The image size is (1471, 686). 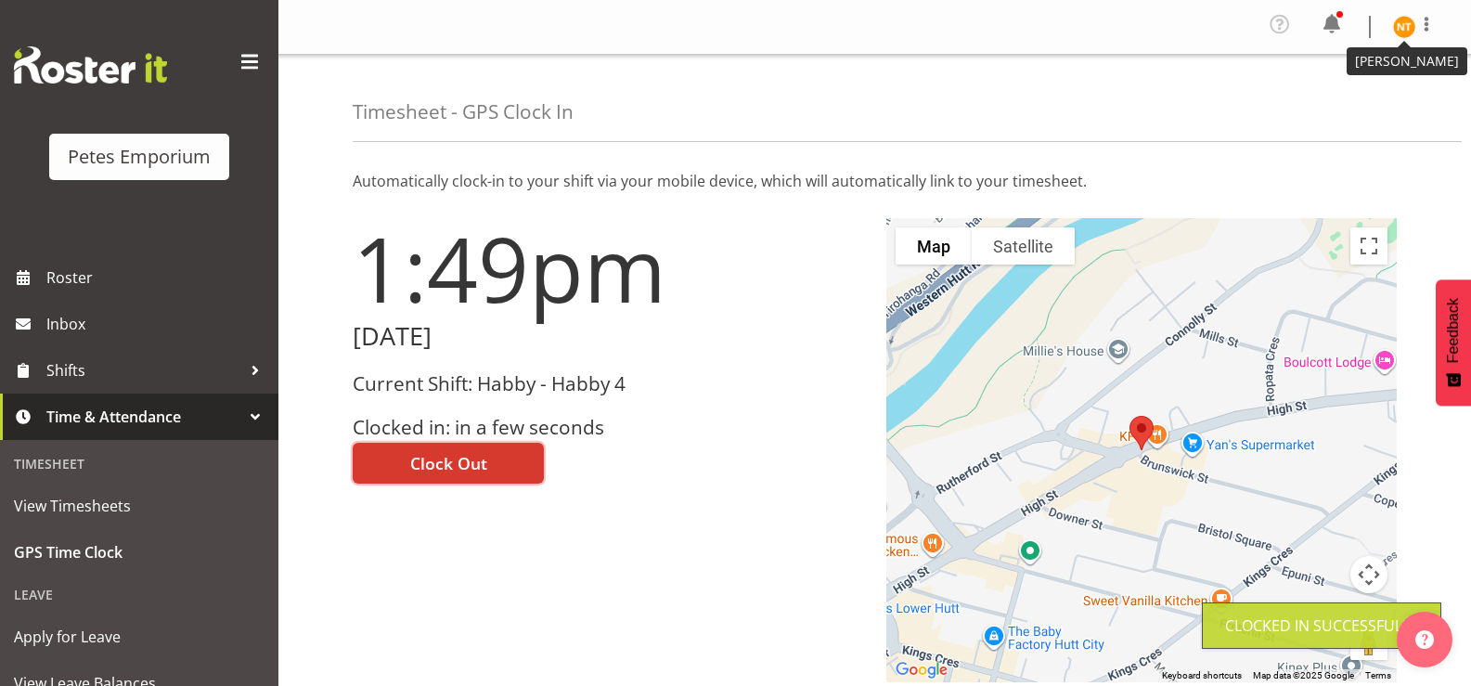 What do you see at coordinates (1321, 625) in the screenshot?
I see `div: Clocked in Successfully` at bounding box center [1321, 625].